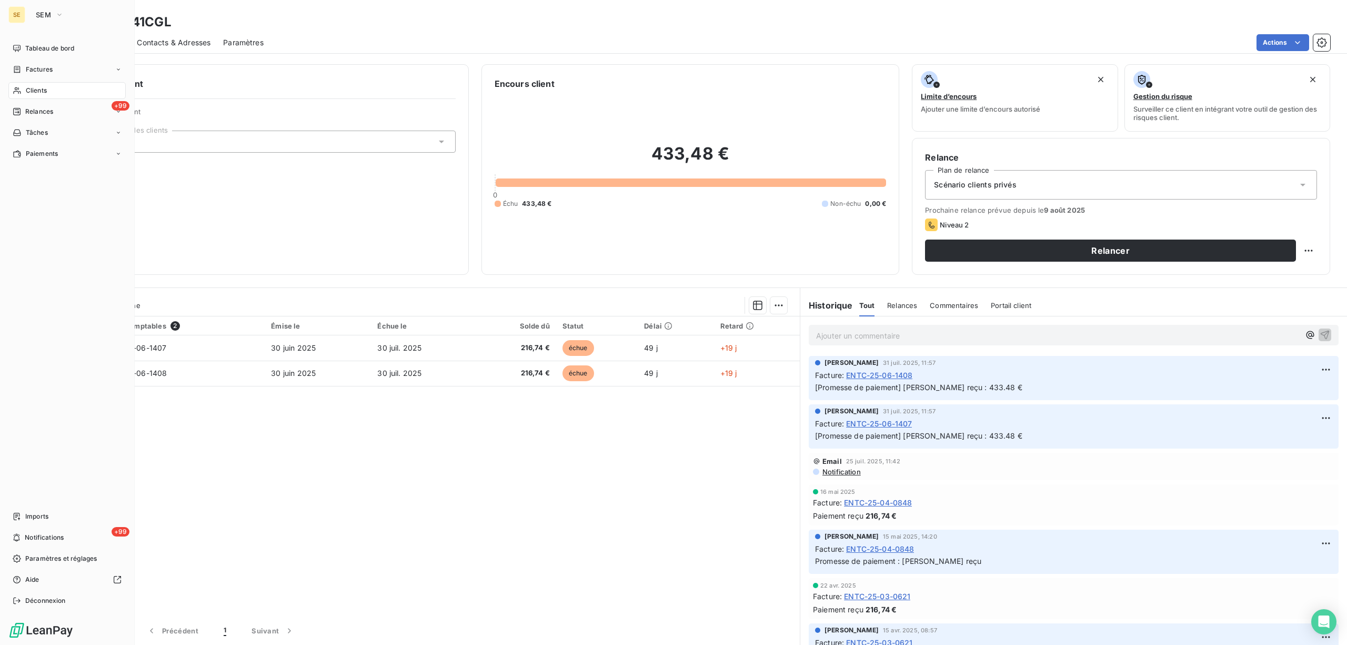 The image size is (1347, 645). What do you see at coordinates (873, 461) in the screenshot?
I see `span: 25 juil. 2025, 11:42` at bounding box center [873, 461].